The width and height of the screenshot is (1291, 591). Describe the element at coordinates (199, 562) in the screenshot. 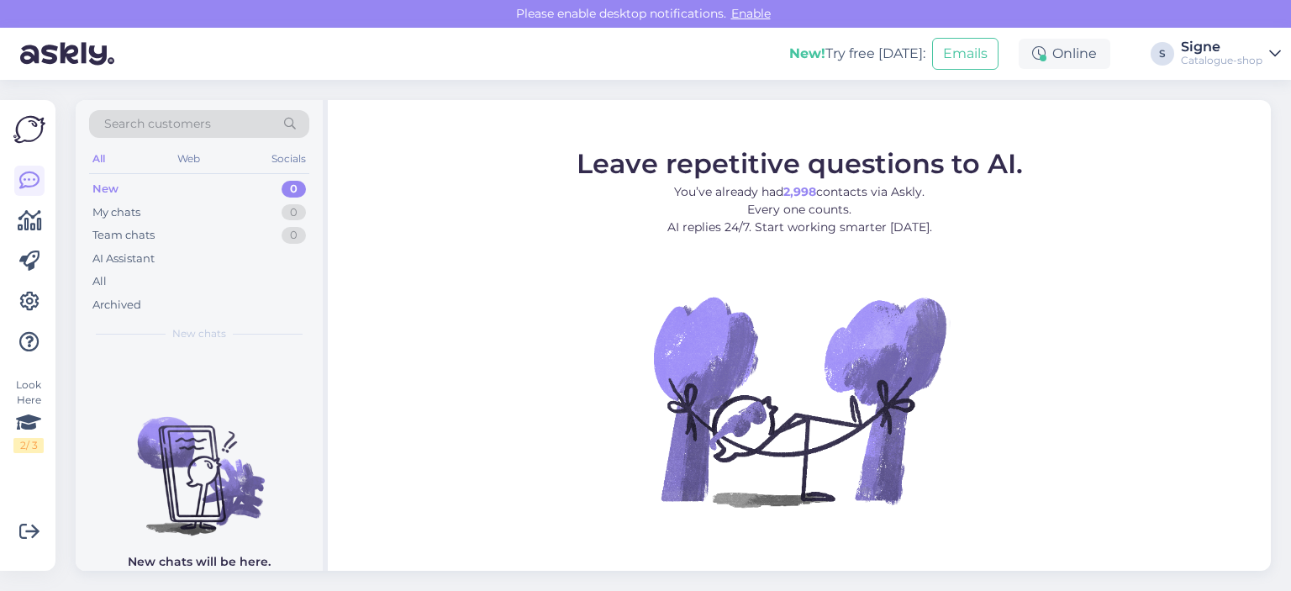

I see `p: New chats will be here.` at that location.